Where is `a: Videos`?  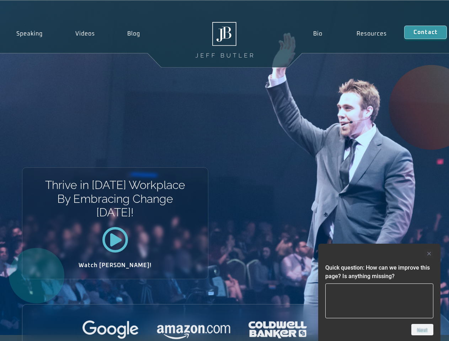
a: Videos is located at coordinates (85, 34).